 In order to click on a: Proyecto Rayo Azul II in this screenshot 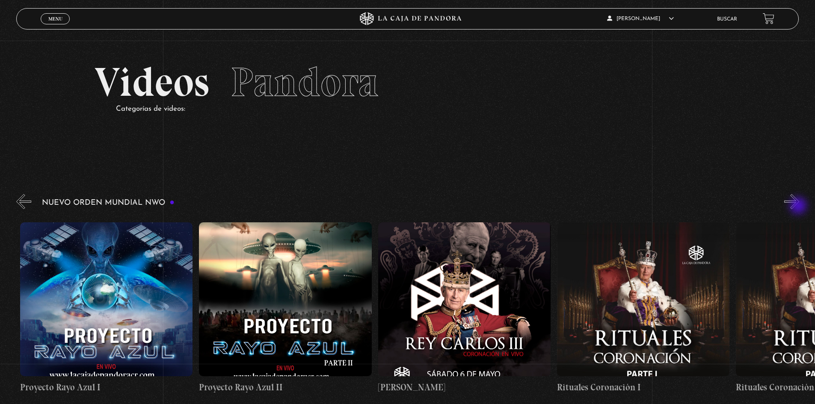, I will do `click(285, 308)`.